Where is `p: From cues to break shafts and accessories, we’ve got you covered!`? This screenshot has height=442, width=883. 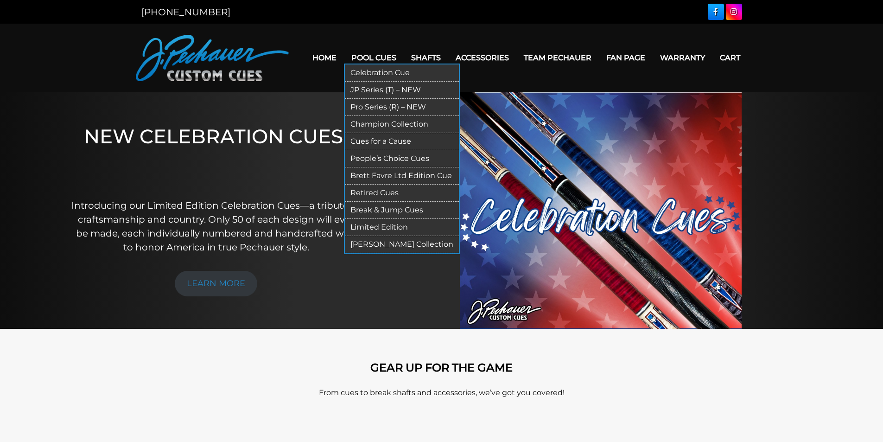
p: From cues to break shafts and accessories, we’ve got you covered! is located at coordinates (442, 392).